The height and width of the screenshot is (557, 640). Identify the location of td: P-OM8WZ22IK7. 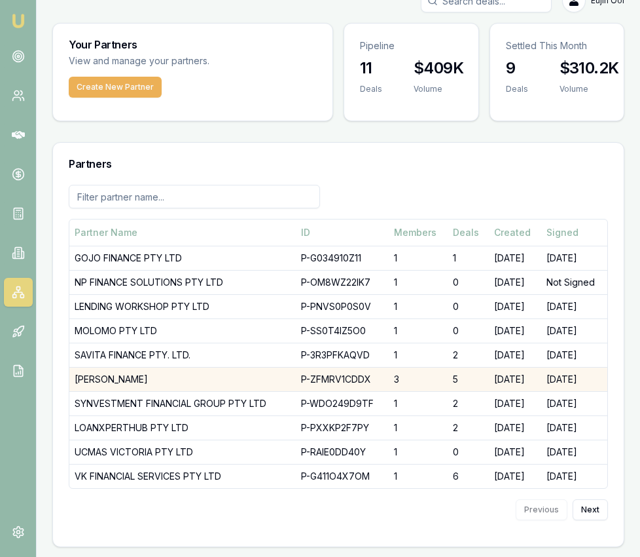
(342, 282).